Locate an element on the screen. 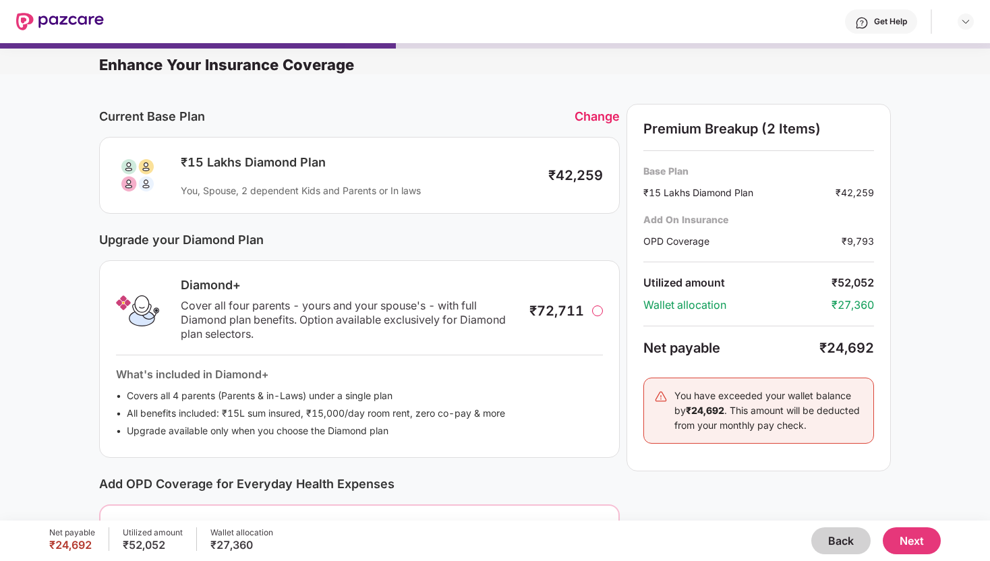 The height and width of the screenshot is (561, 990). img: Diamond+ is located at coordinates (138, 311).